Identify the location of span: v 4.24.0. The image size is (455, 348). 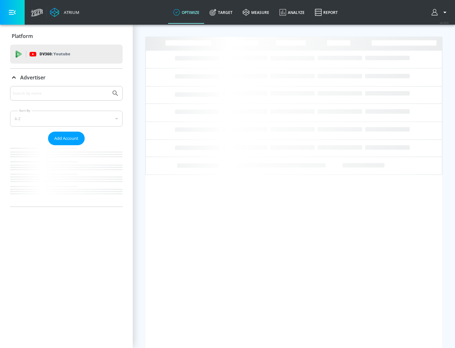
(445, 22).